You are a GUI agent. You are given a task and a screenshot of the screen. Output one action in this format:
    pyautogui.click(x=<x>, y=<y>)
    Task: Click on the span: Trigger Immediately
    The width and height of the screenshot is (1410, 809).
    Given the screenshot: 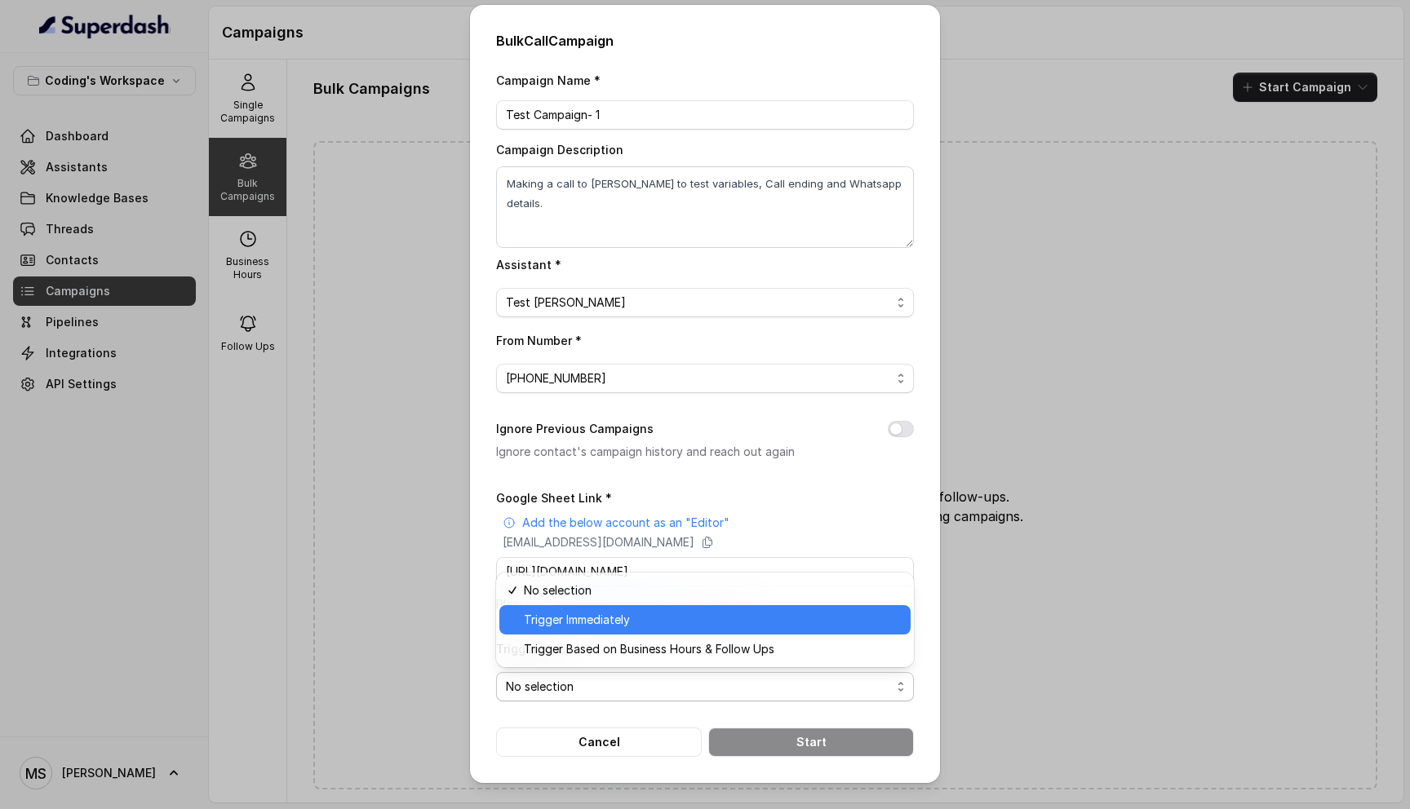 What is the action you would take?
    pyautogui.click(x=712, y=620)
    